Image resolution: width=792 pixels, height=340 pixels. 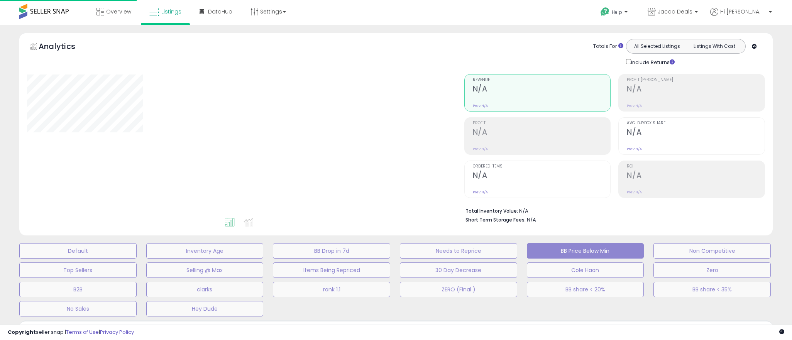 What do you see at coordinates (64, 47) in the screenshot?
I see `h5: Analytics` at bounding box center [64, 47].